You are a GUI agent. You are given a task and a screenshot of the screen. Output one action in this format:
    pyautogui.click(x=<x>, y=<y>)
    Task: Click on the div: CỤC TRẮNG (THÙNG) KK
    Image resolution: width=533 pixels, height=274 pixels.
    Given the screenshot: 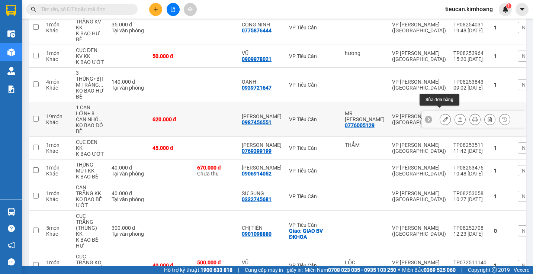 What is the action you would take?
    pyautogui.click(x=90, y=225)
    